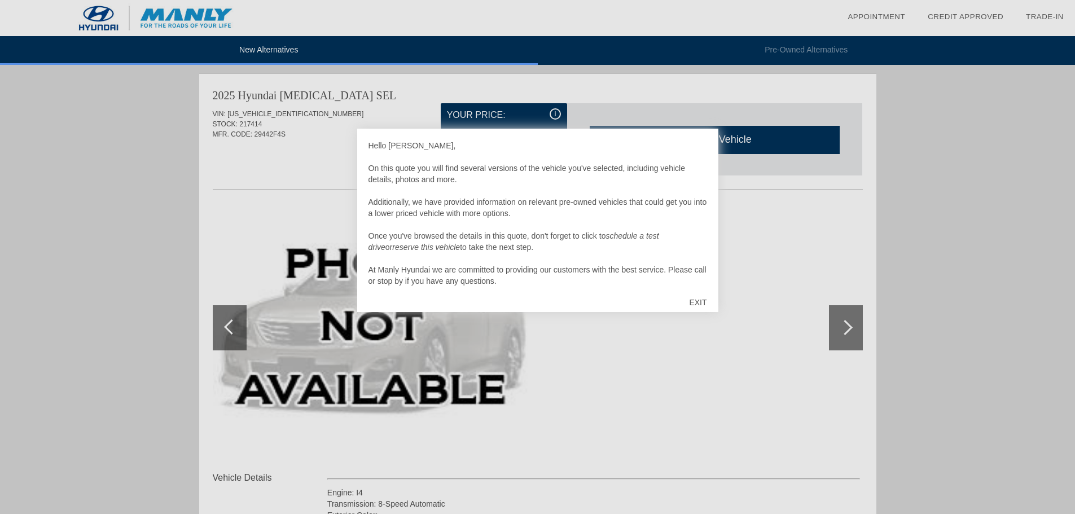 The image size is (1075, 514). I want to click on a: Appointment, so click(876, 16).